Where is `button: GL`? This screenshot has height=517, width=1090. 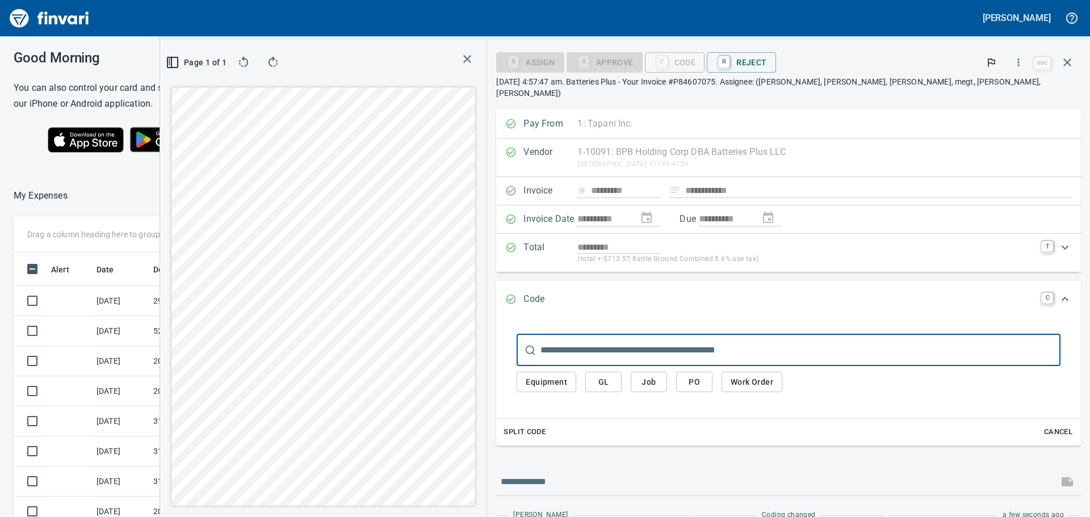
button: GL is located at coordinates (603, 382).